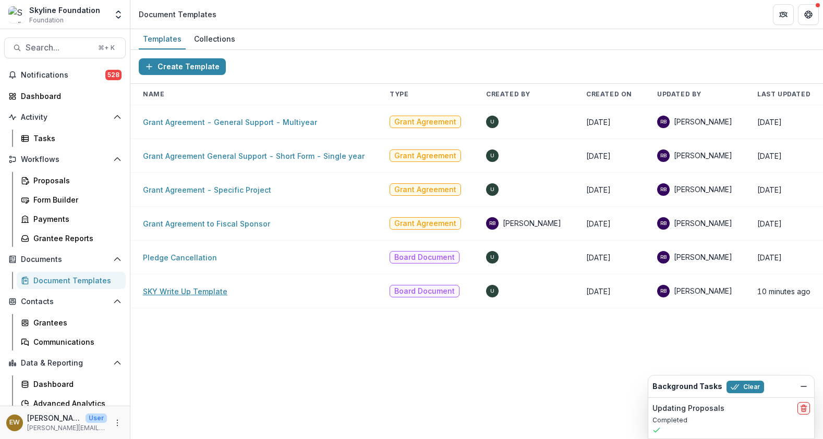 This screenshot has width=823, height=439. Describe the element at coordinates (71, 342) in the screenshot. I see `a: Communications` at that location.